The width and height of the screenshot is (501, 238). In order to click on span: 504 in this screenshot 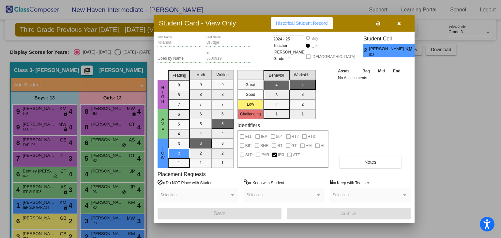, I will do `click(280, 137)`.